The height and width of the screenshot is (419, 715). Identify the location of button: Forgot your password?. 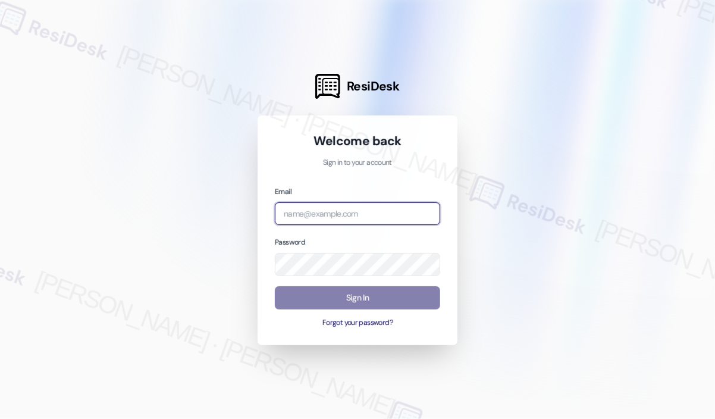
(358, 323).